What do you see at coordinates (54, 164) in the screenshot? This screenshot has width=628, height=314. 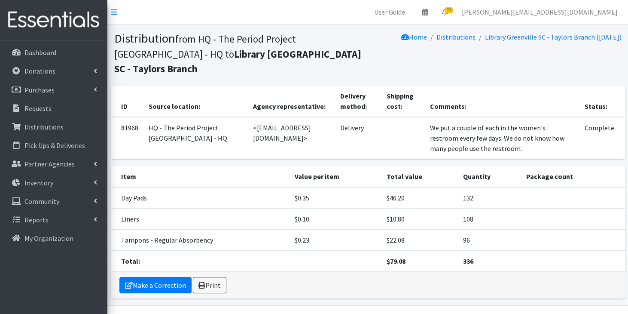 I see `a: Partner Agencies` at bounding box center [54, 164].